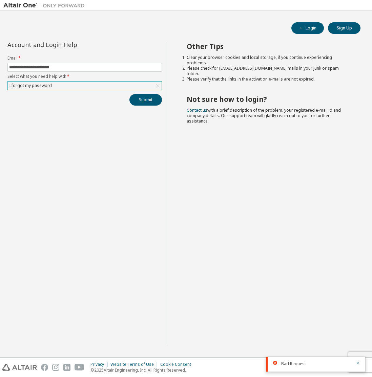  What do you see at coordinates (146, 100) in the screenshot?
I see `button: Submit` at bounding box center [146, 100].